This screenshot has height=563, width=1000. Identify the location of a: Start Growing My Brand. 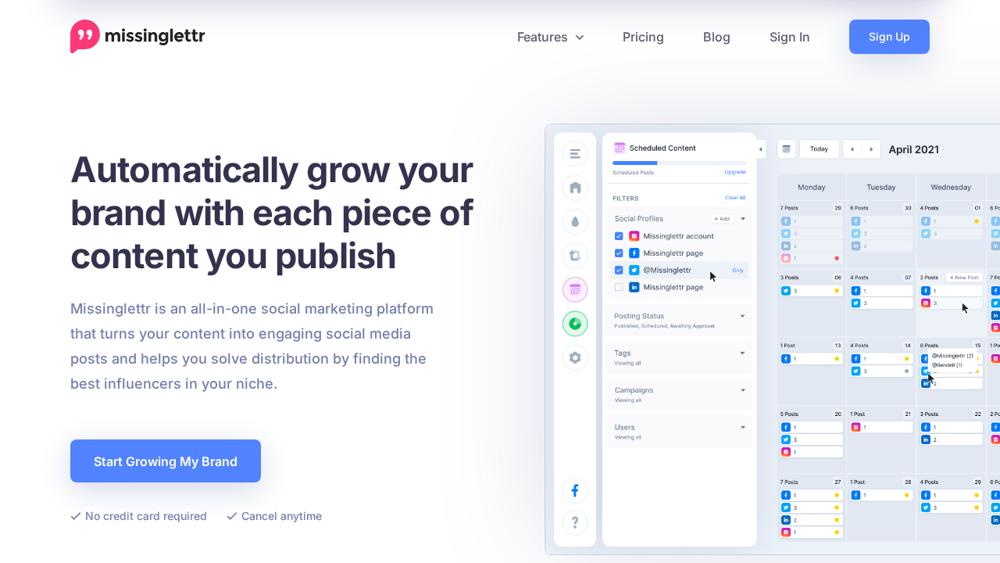
(166, 460).